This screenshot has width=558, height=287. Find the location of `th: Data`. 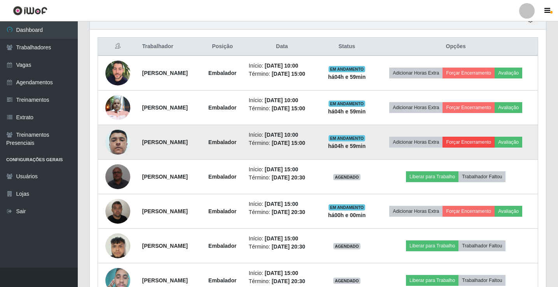

th: Data is located at coordinates (282, 47).